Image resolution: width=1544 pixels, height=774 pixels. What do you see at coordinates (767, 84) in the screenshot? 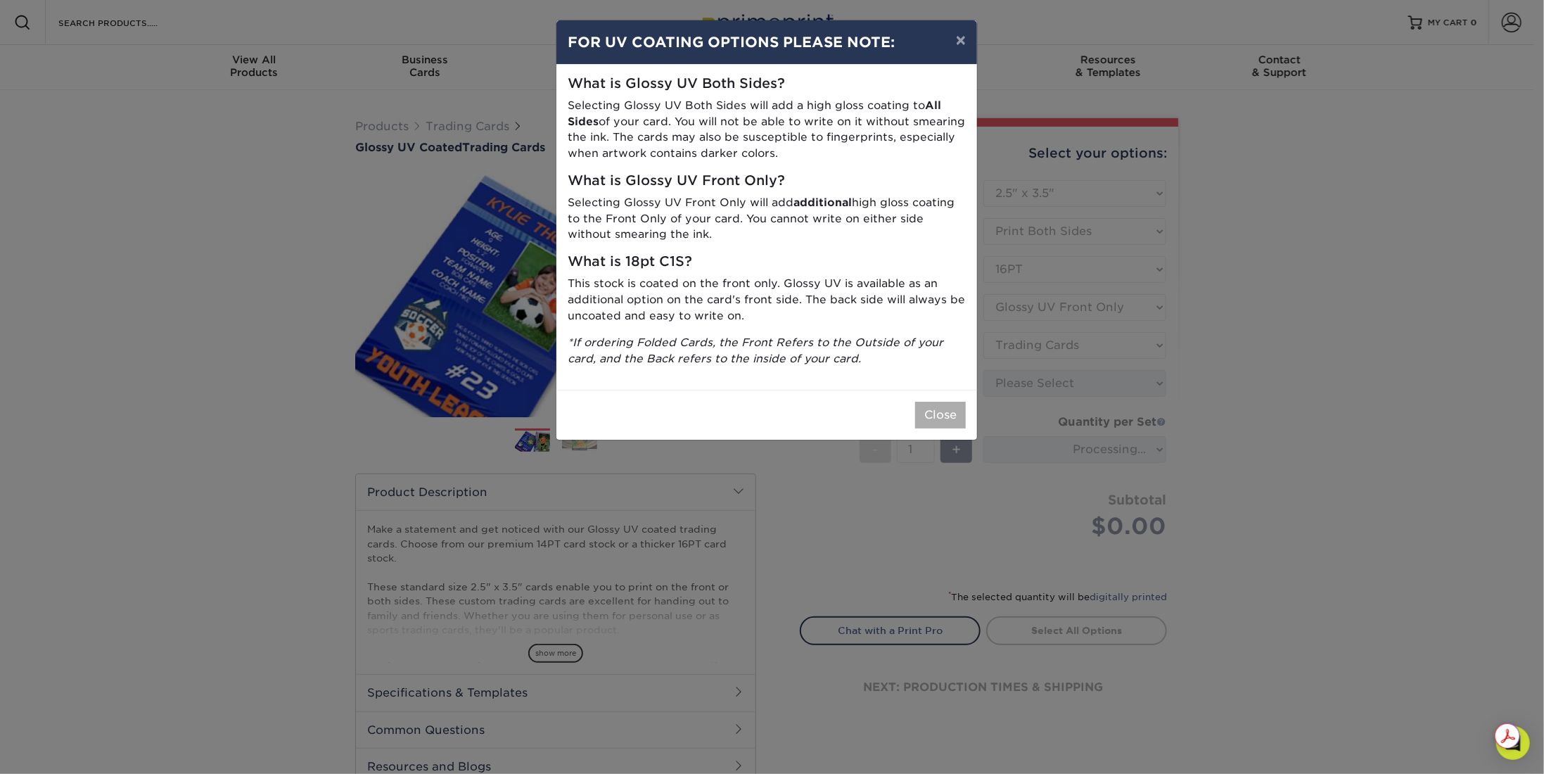
I see `h5: What is Glossy UV Both Sides?` at bounding box center [767, 84].